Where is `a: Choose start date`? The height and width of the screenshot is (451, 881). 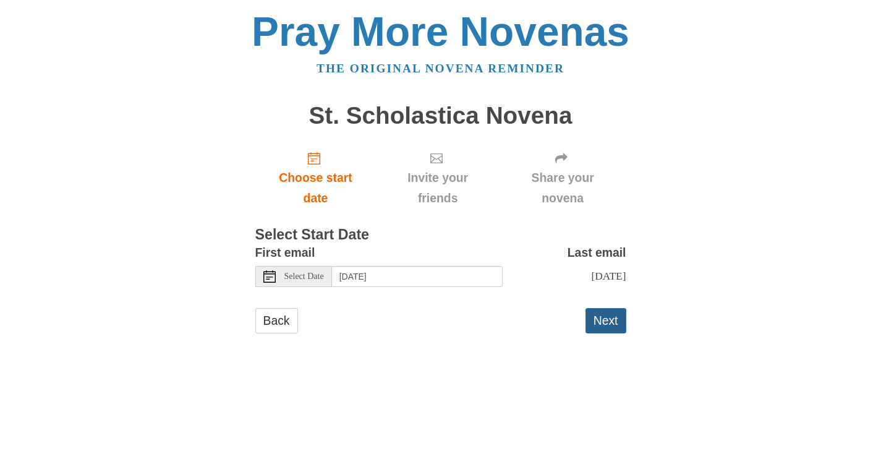
a: Choose start date is located at coordinates (316, 177).